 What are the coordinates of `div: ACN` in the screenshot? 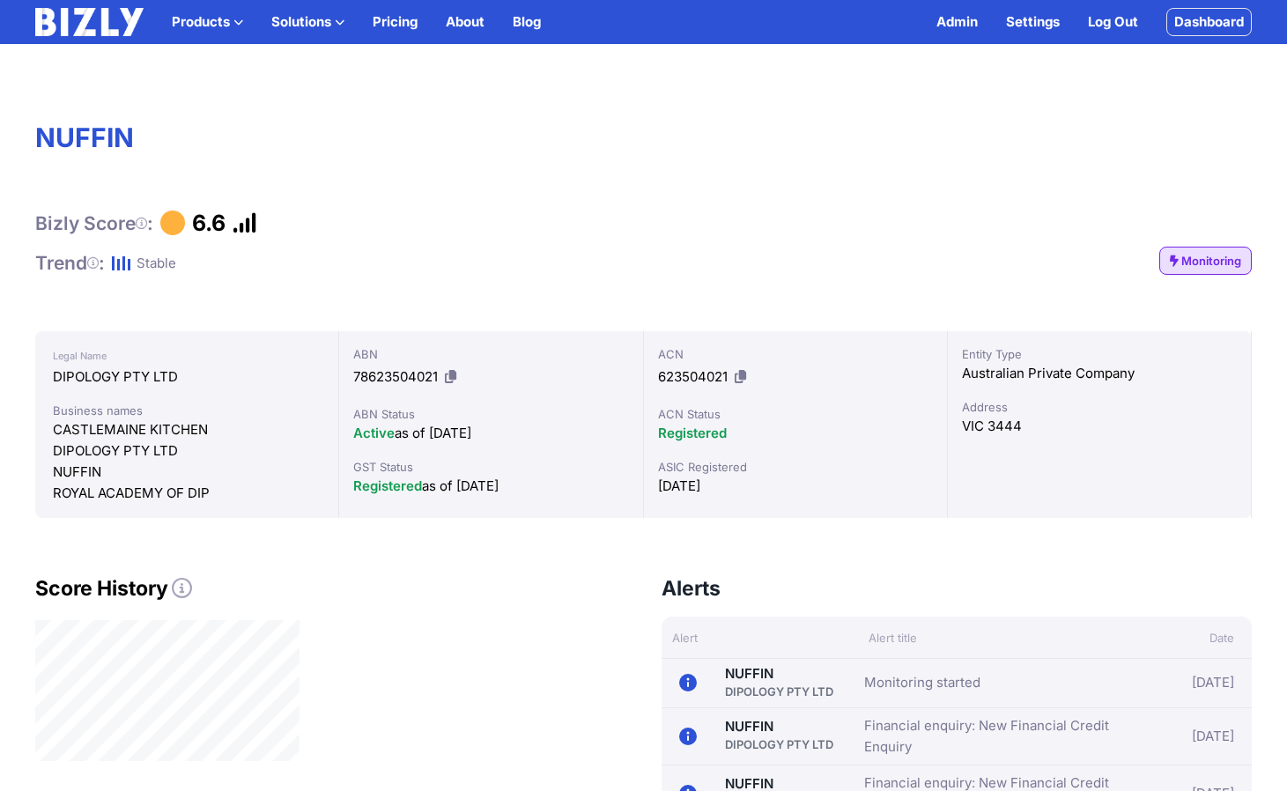 It's located at (795, 354).